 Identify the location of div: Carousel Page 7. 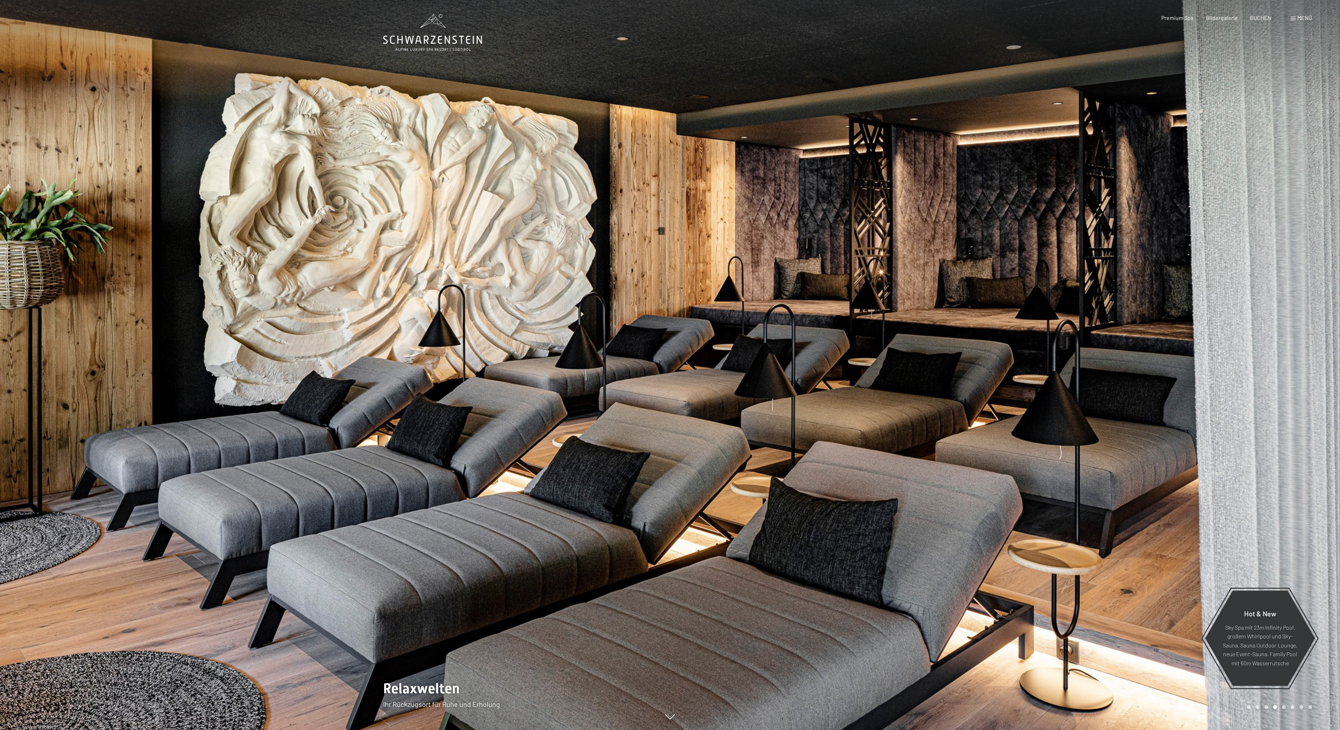
(1301, 707).